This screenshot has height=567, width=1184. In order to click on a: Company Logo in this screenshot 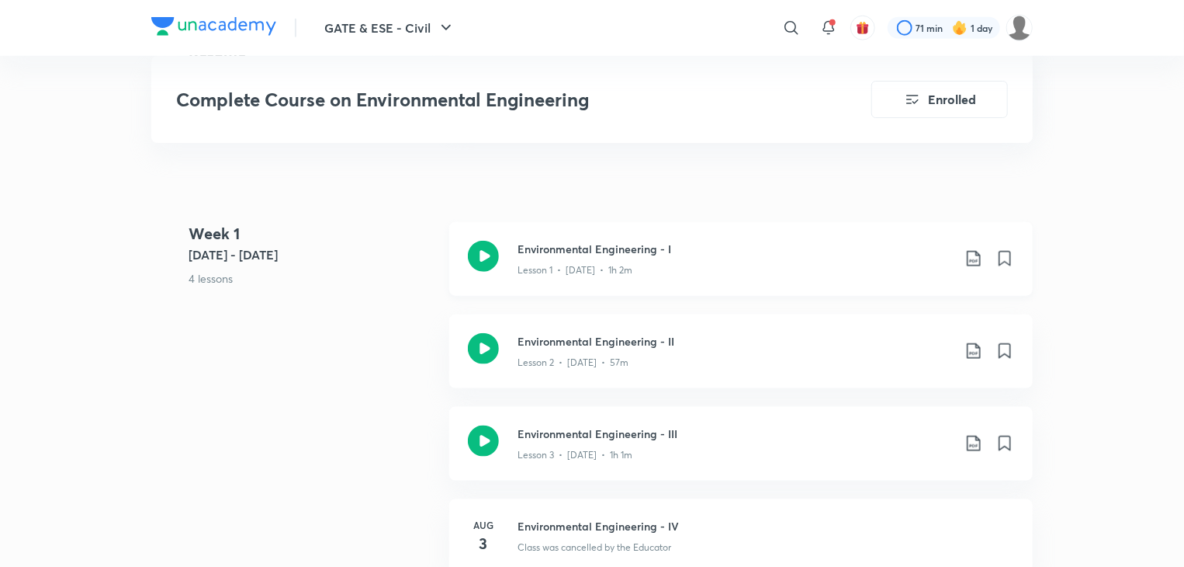, I will do `click(213, 28)`.